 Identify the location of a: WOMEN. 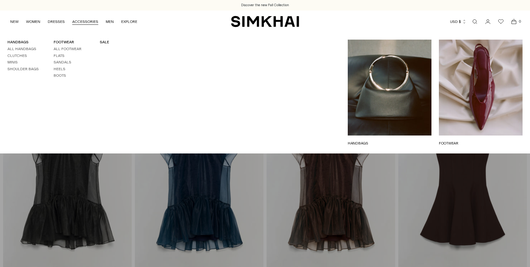
(33, 22).